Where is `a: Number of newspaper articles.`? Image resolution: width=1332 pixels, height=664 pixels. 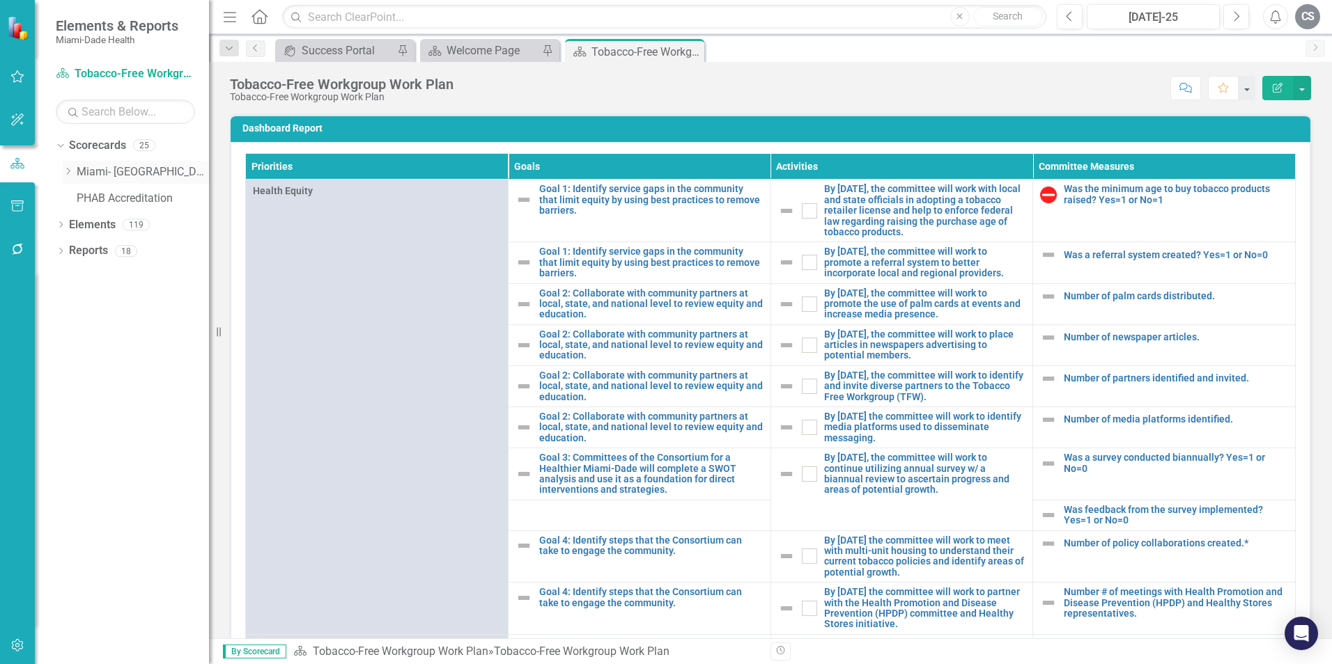 a: Number of newspaper articles. is located at coordinates (1176, 337).